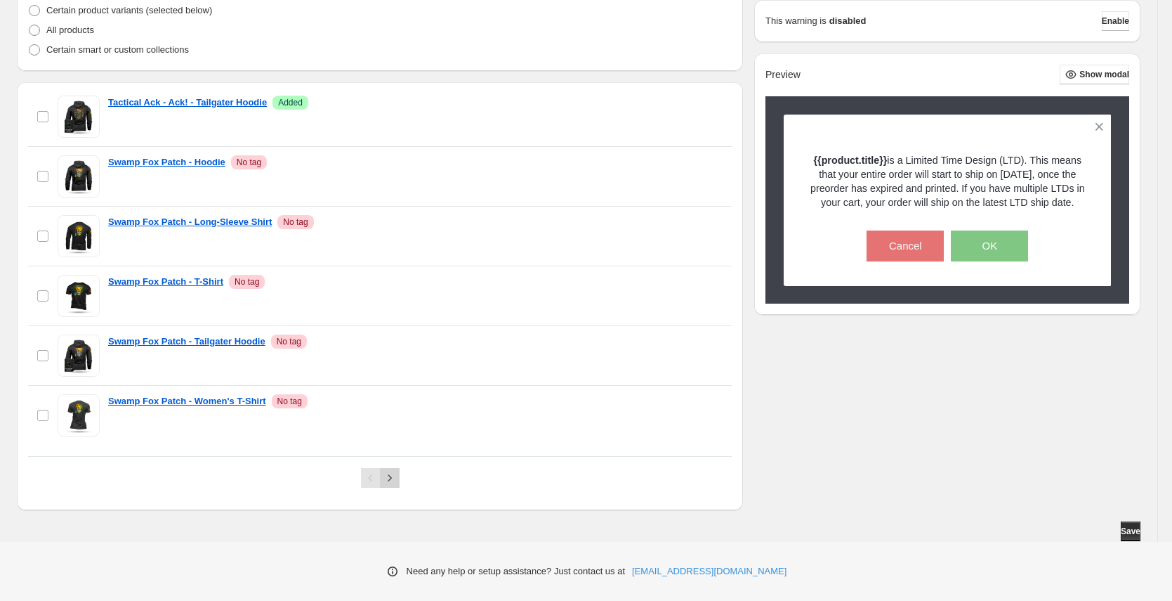 This screenshot has width=1172, height=601. Describe the element at coordinates (1131, 531) in the screenshot. I see `button: Save` at that location.